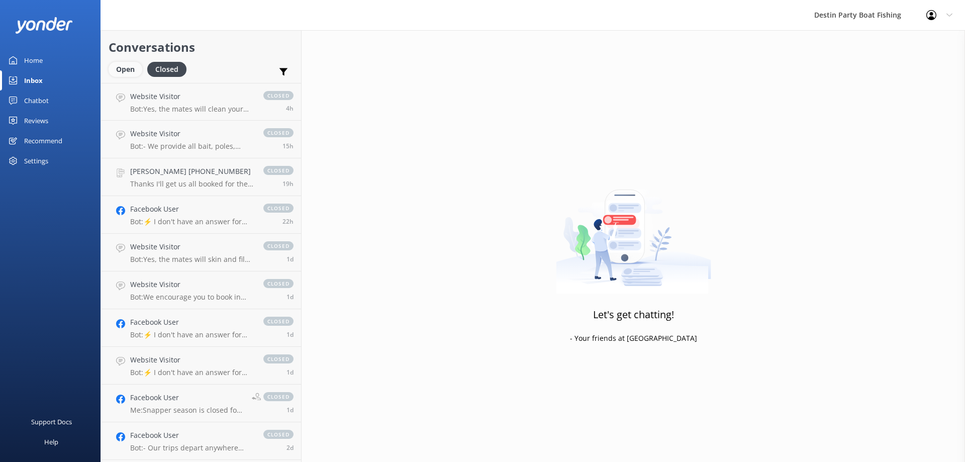  Describe the element at coordinates (290, 410) in the screenshot. I see `span: Sep 20 2025 02:03pm (UTC -05:00) America/Cancun` at that location.